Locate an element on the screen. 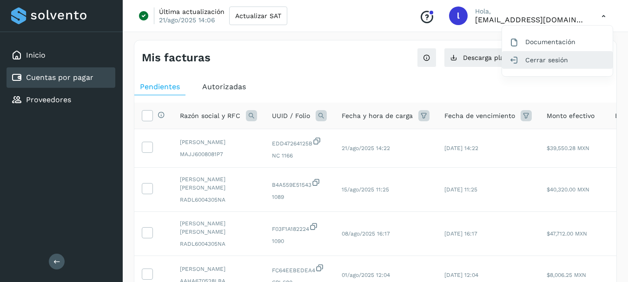 The height and width of the screenshot is (282, 628). a: Inicio is located at coordinates (36, 55).